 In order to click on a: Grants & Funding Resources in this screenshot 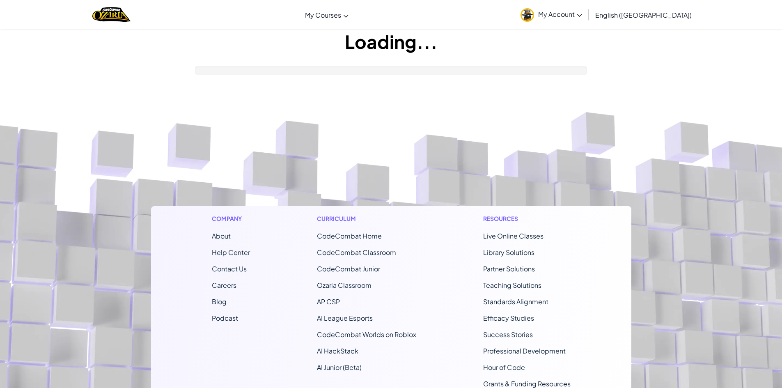, I will do `click(527, 383)`.